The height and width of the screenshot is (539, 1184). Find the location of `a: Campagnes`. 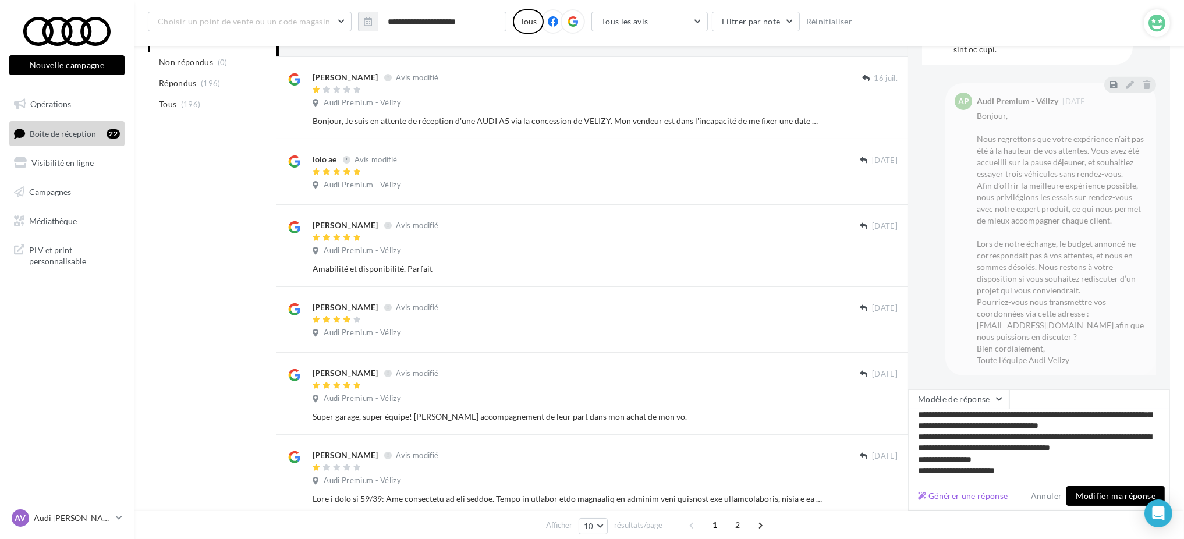

a: Campagnes is located at coordinates (67, 192).